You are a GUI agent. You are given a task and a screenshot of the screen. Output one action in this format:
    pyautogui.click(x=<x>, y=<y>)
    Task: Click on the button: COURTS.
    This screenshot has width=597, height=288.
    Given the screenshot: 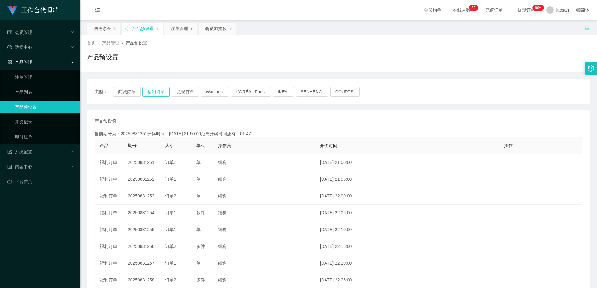 What is the action you would take?
    pyautogui.click(x=345, y=92)
    